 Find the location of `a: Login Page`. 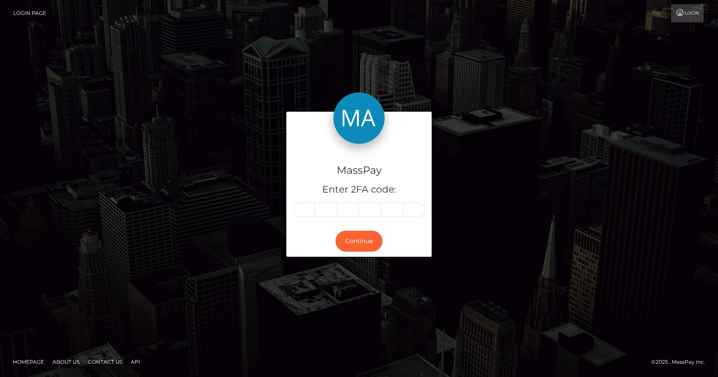

a: Login Page is located at coordinates (29, 13).